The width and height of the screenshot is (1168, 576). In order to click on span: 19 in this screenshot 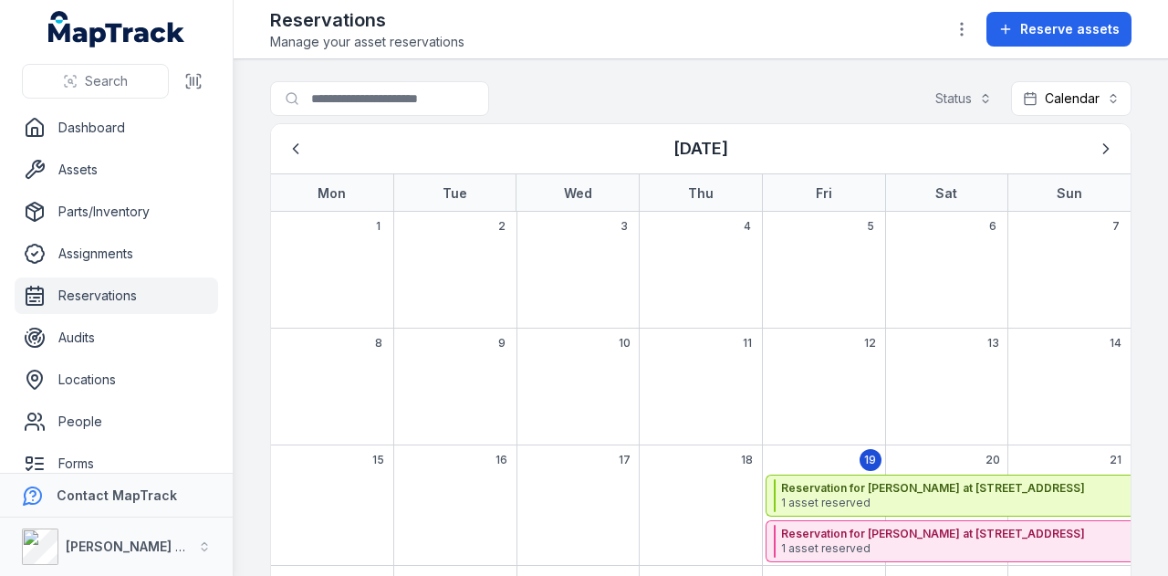, I will do `click(870, 460)`.